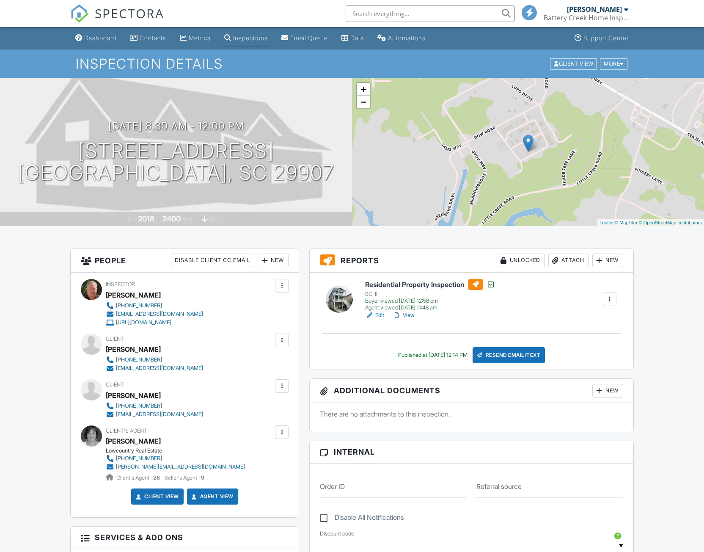  What do you see at coordinates (471, 452) in the screenshot?
I see `h3: Internal` at bounding box center [471, 452].